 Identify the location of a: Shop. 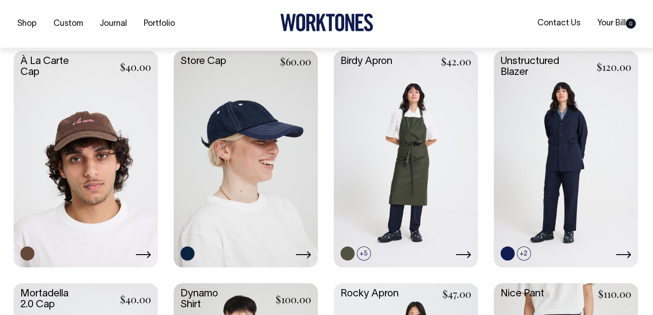
(27, 24).